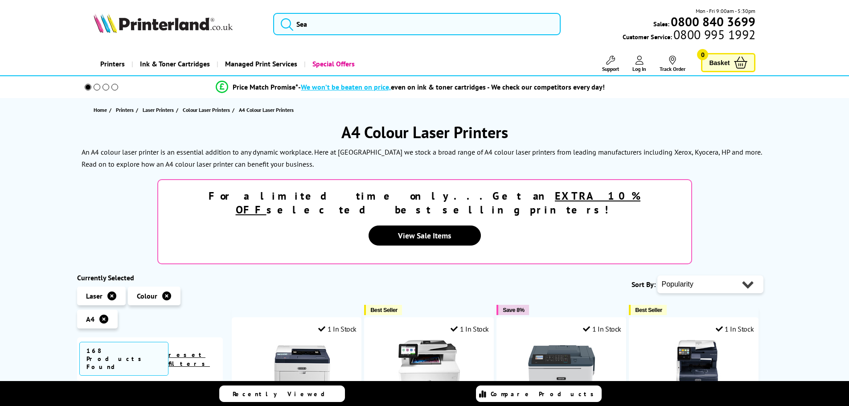  Describe the element at coordinates (513, 310) in the screenshot. I see `button: Save 8%` at that location.